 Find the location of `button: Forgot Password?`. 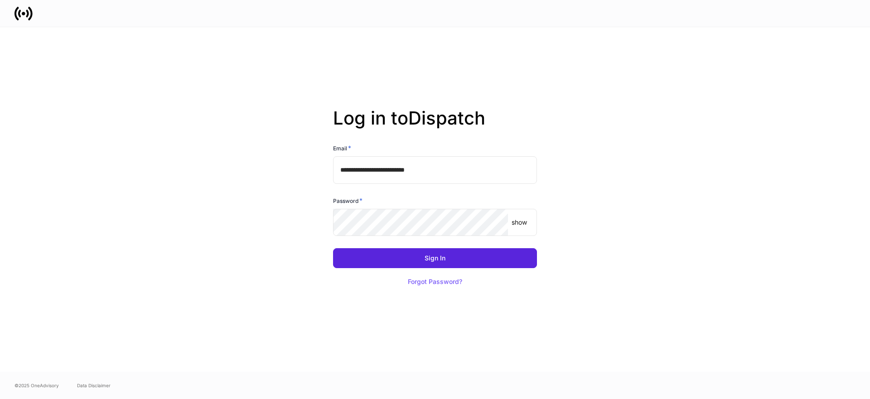

button: Forgot Password? is located at coordinates (435, 282).